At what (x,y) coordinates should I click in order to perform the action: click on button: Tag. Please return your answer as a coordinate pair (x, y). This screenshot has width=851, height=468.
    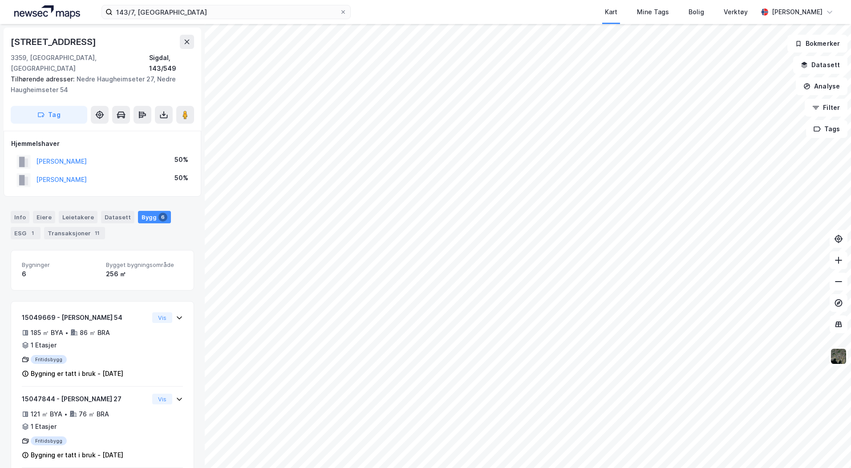
    Looking at the image, I should click on (49, 115).